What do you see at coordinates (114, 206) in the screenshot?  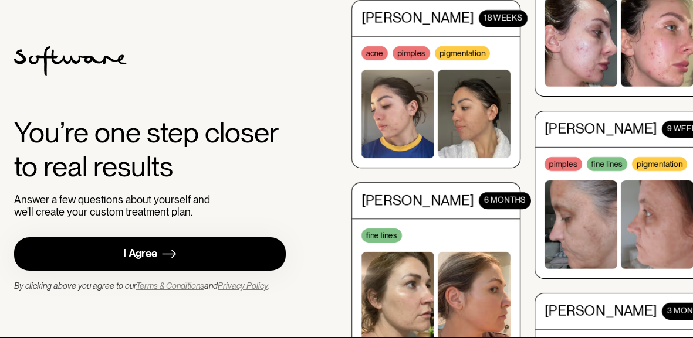 I see `div: Answer a few questions about yourself and we'll create your custom treatment plan.` at bounding box center [114, 206].